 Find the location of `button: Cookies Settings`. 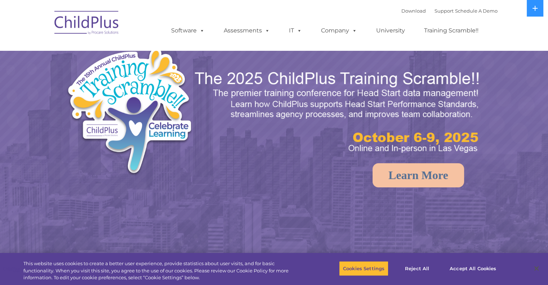

button: Cookies Settings is located at coordinates (363, 268).